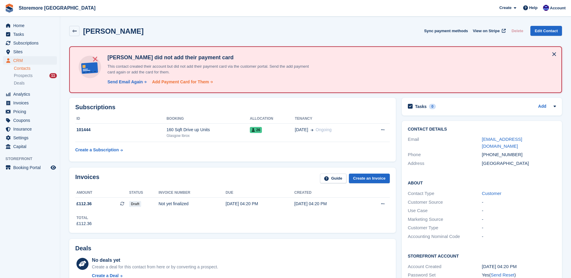  I want to click on a: Deals, so click(35, 83).